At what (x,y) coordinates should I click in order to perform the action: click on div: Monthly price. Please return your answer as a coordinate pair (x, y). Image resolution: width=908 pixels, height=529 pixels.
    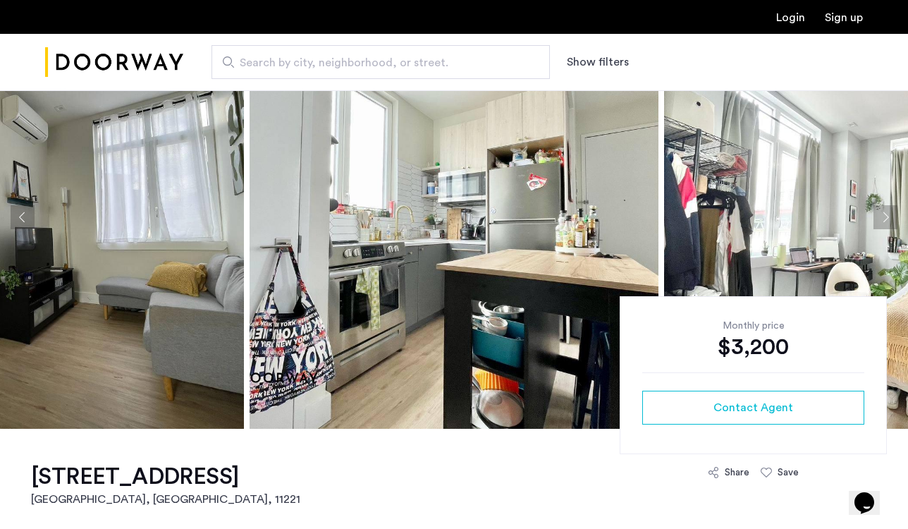
    Looking at the image, I should click on (753, 326).